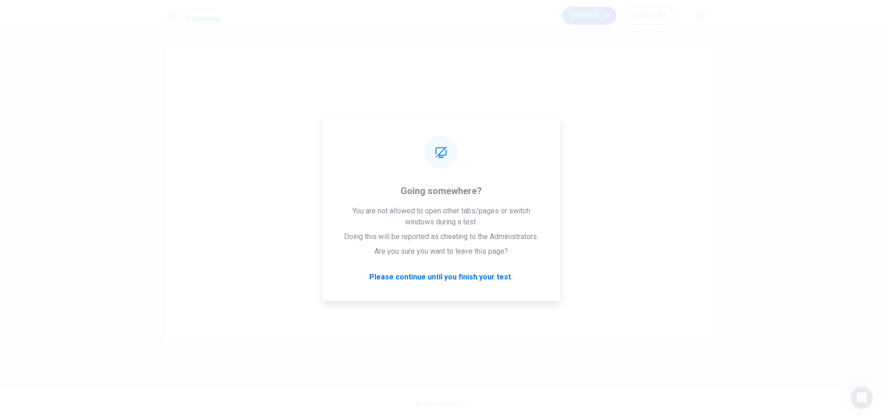  Describe the element at coordinates (441, 404) in the screenshot. I see `span: © Copyright 2025` at that location.